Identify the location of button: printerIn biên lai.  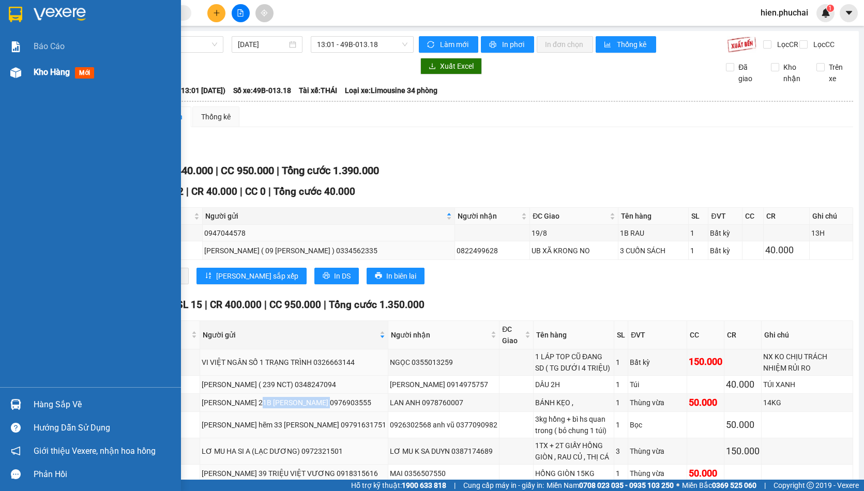
(396, 276).